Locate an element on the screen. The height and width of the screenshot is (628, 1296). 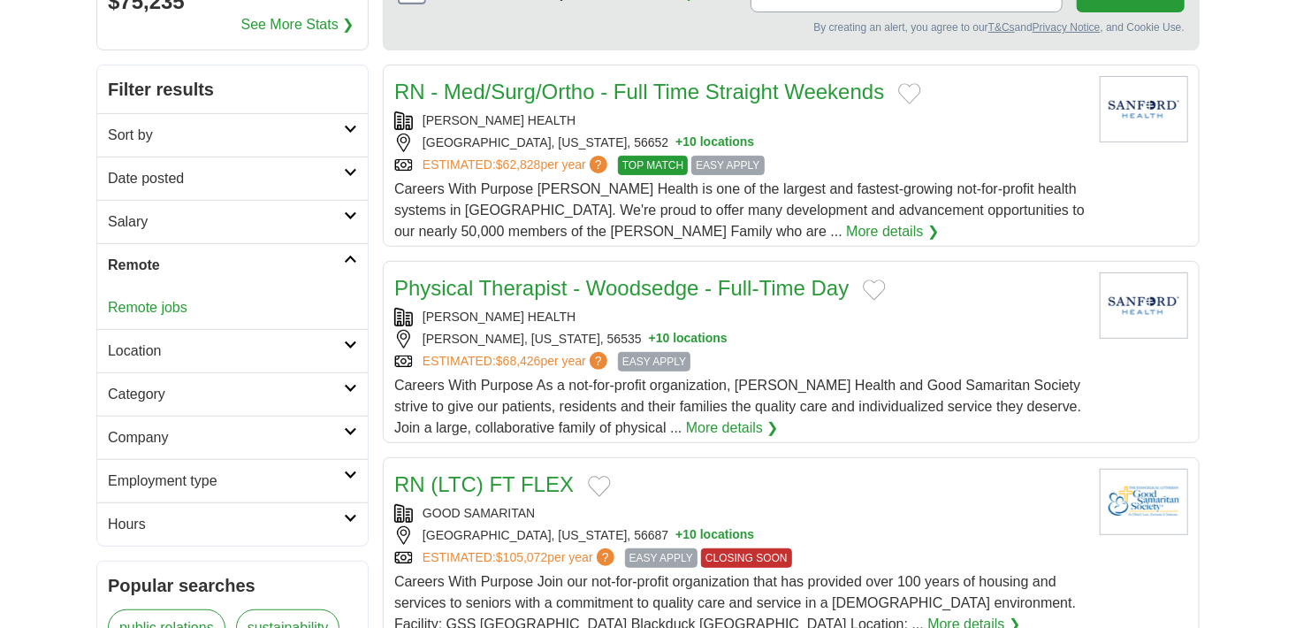
h2: Remote is located at coordinates (225, 265).